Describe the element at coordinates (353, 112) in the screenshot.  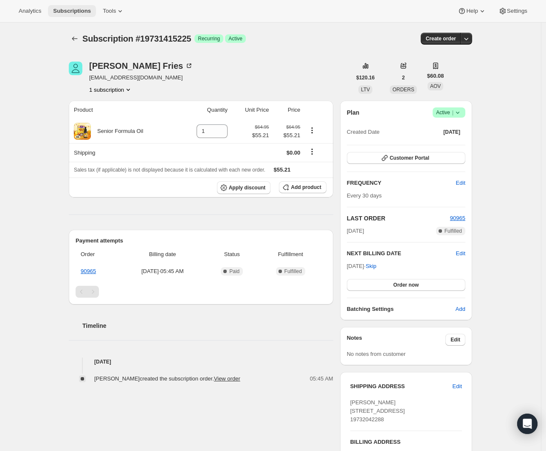
I see `h2: Plan` at that location.